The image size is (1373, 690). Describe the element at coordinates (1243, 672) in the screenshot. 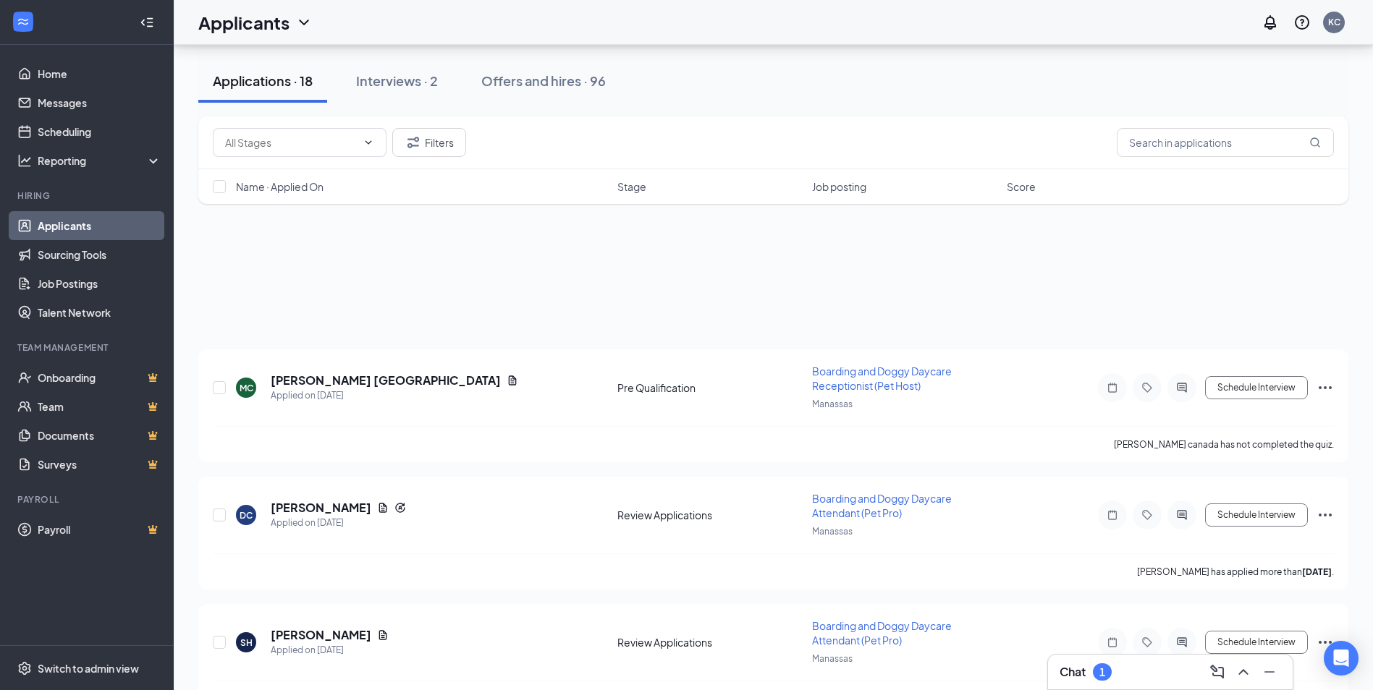

I see `button: ChevronUp` at that location.